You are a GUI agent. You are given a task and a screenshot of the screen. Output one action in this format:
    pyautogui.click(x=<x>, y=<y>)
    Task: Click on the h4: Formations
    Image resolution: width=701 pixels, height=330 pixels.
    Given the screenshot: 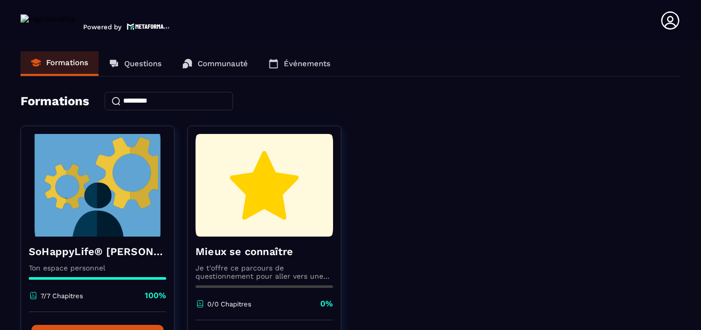 What is the action you would take?
    pyautogui.click(x=55, y=101)
    